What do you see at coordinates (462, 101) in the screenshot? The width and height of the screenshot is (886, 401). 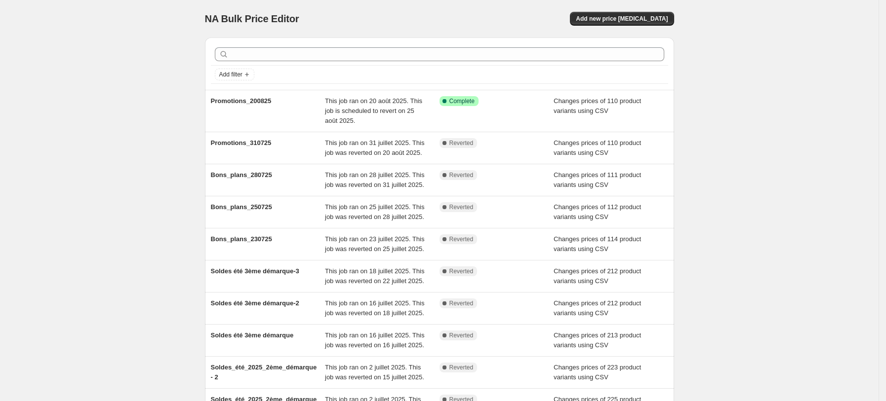 I see `span: Complete` at bounding box center [462, 101].